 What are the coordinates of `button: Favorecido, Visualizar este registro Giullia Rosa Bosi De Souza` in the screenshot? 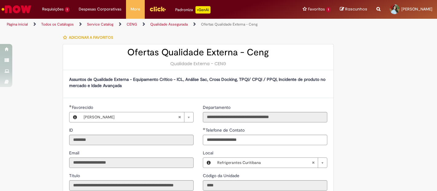 It's located at (75, 117).